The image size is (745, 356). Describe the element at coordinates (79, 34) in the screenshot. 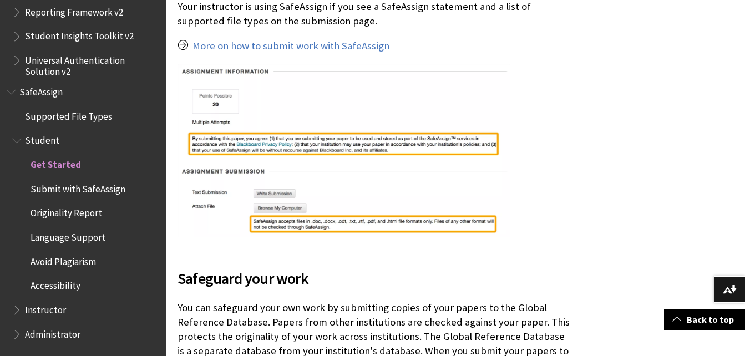

I see `span: Student Insights Toolkit v2` at that location.